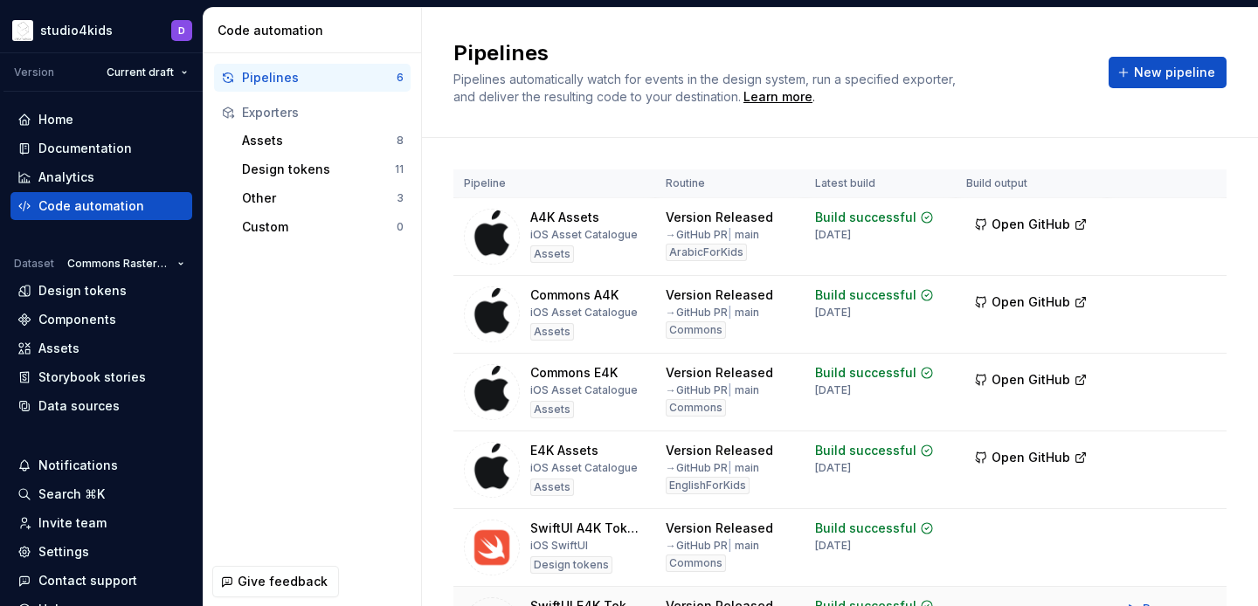 The width and height of the screenshot is (1258, 606). Describe the element at coordinates (77, 320) in the screenshot. I see `div: Components` at that location.